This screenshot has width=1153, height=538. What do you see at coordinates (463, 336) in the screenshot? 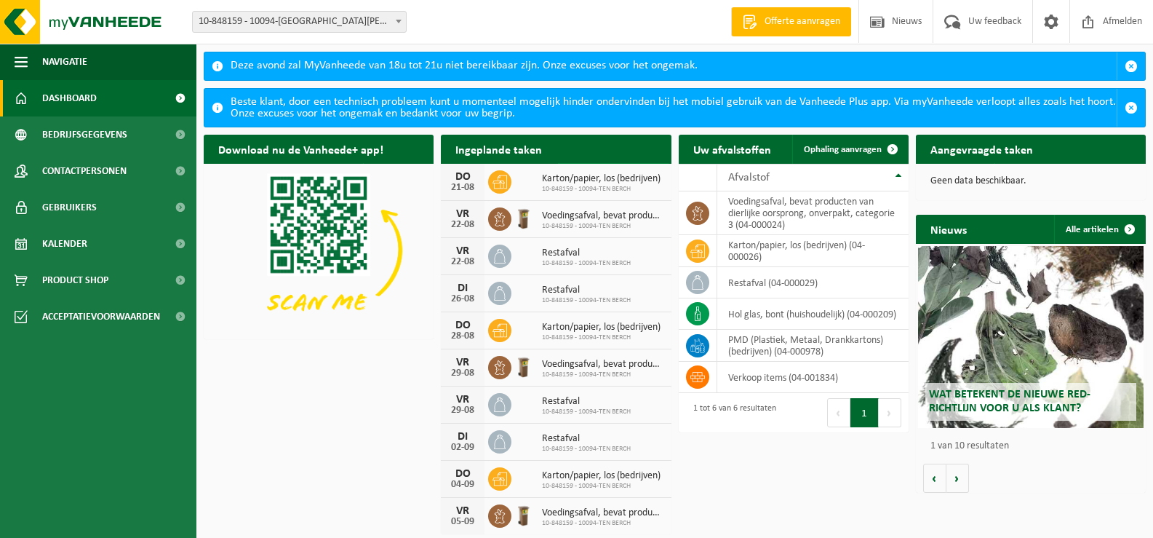
I see `div: 28-08` at bounding box center [463, 336].